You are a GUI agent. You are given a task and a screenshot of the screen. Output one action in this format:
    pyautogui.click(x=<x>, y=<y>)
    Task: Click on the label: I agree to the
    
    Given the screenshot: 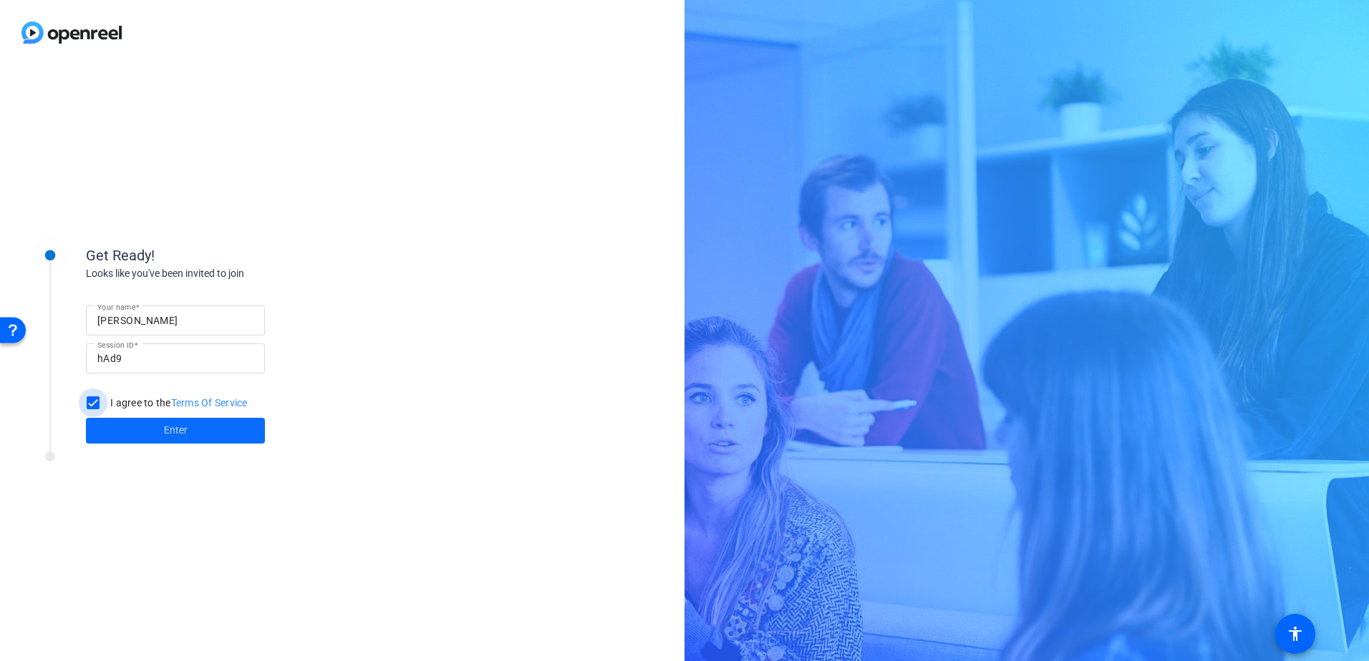 What is the action you would take?
    pyautogui.click(x=178, y=403)
    